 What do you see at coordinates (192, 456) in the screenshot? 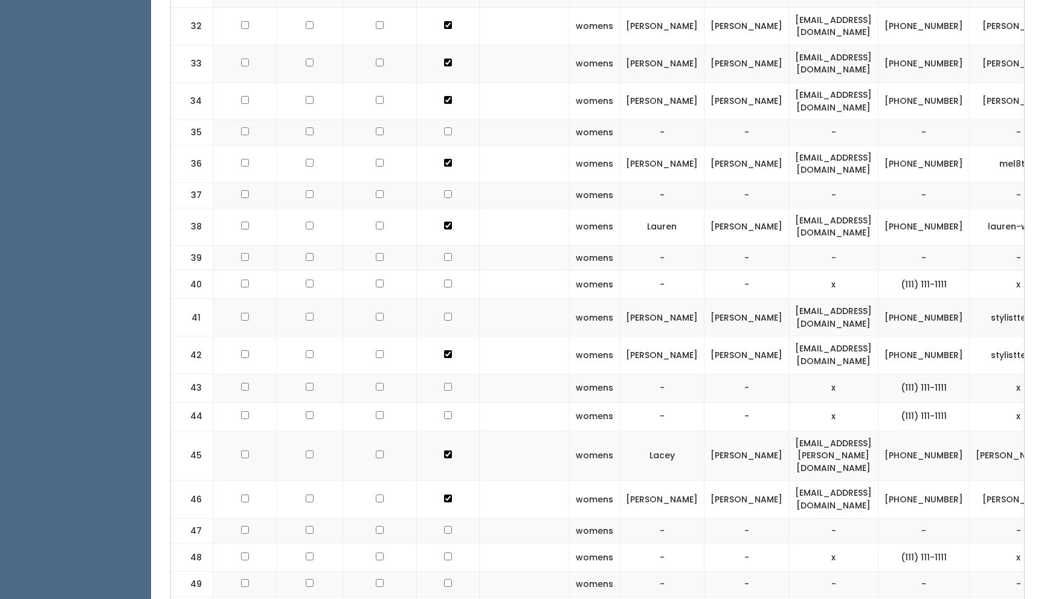
I see `td: 45` at bounding box center [192, 456].